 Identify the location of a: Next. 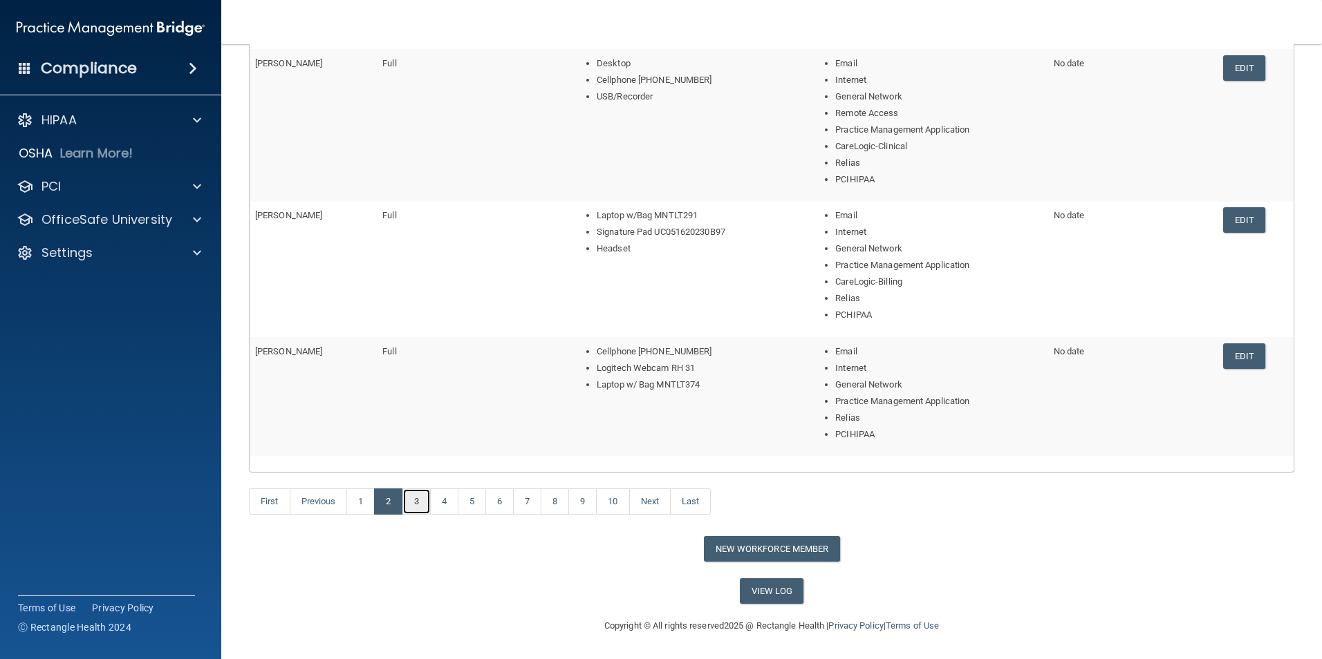
(650, 502).